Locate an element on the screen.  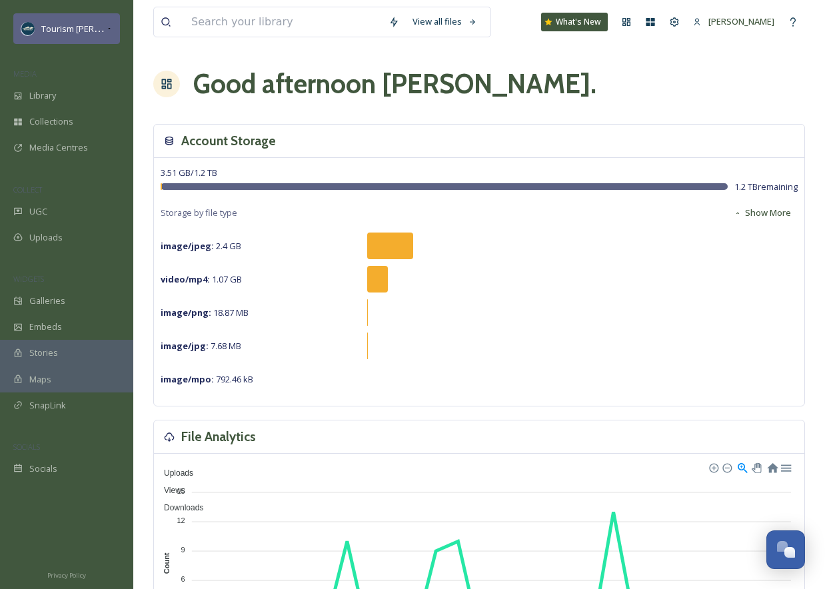
span: Storage by file type is located at coordinates (199, 213).